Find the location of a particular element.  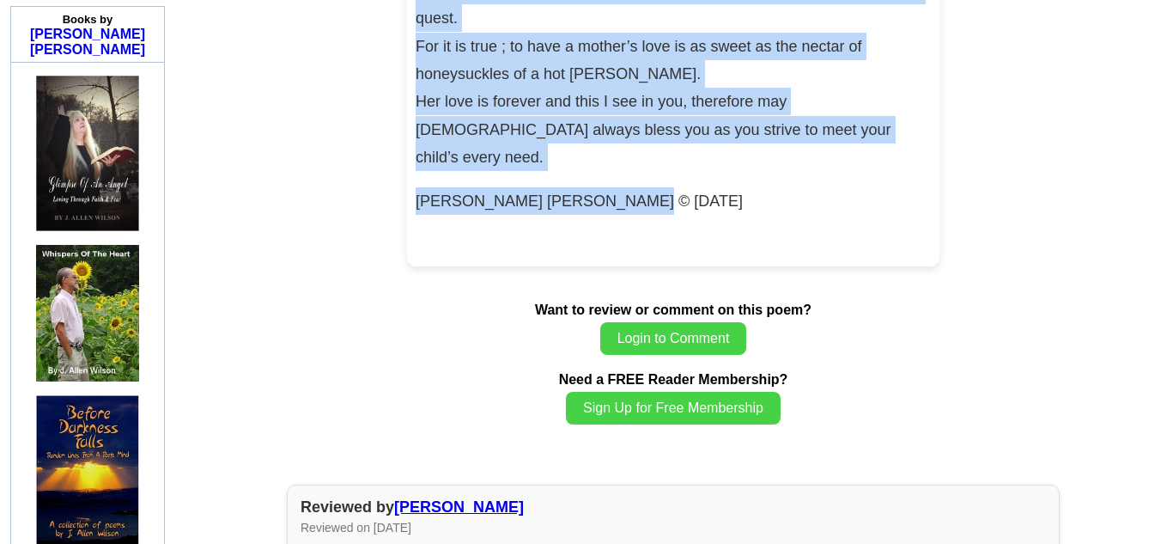

button: Login to Comment is located at coordinates (673, 338).